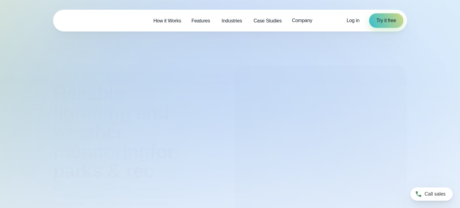  Describe the element at coordinates (231, 21) in the screenshot. I see `span: Industries` at that location.